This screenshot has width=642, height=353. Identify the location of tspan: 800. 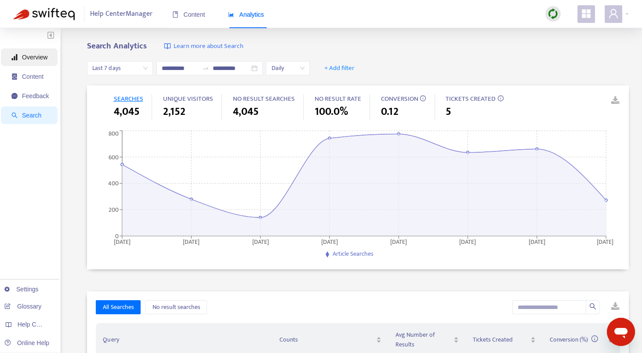
(113, 133).